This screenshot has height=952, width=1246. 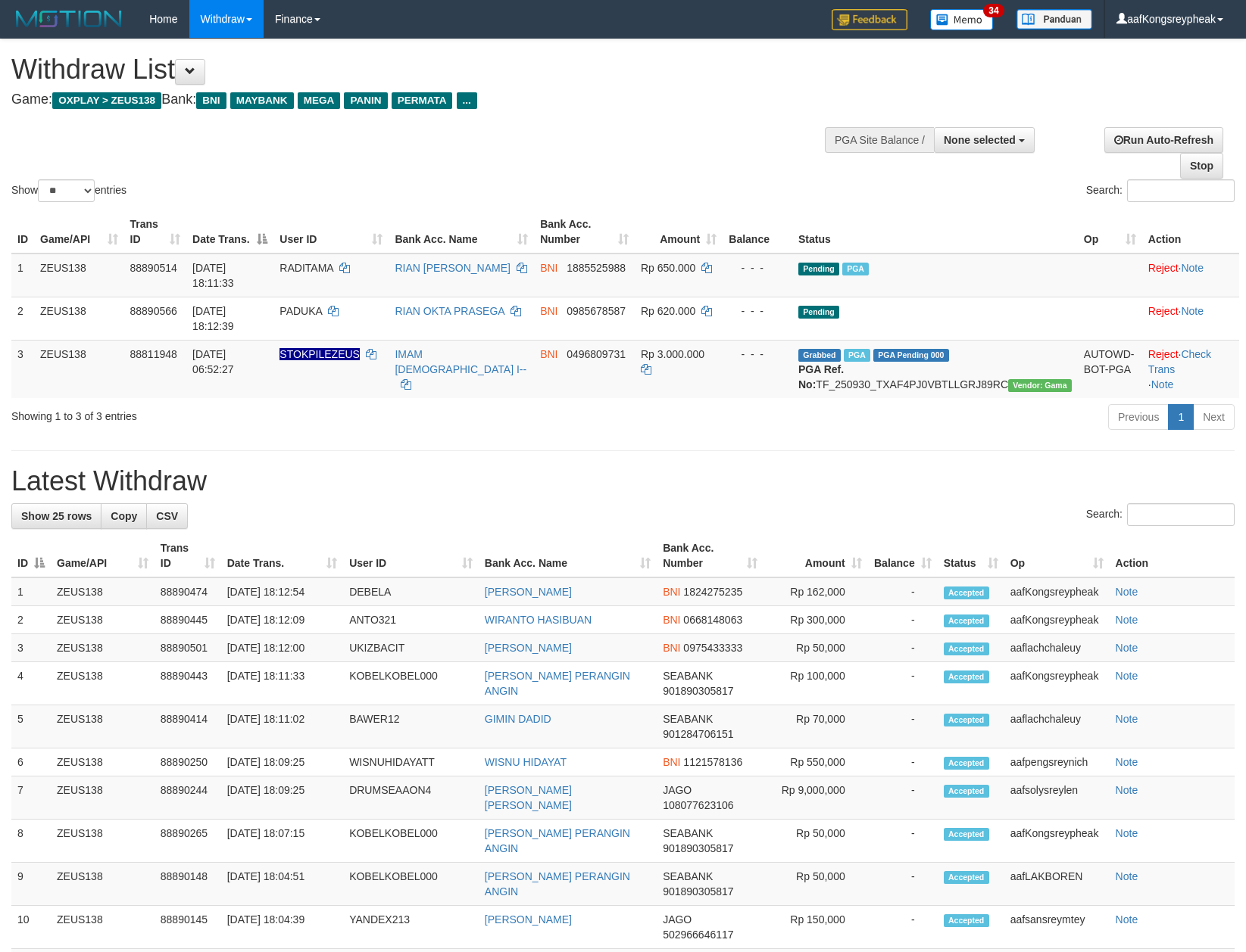 I want to click on th: ID, so click(x=23, y=232).